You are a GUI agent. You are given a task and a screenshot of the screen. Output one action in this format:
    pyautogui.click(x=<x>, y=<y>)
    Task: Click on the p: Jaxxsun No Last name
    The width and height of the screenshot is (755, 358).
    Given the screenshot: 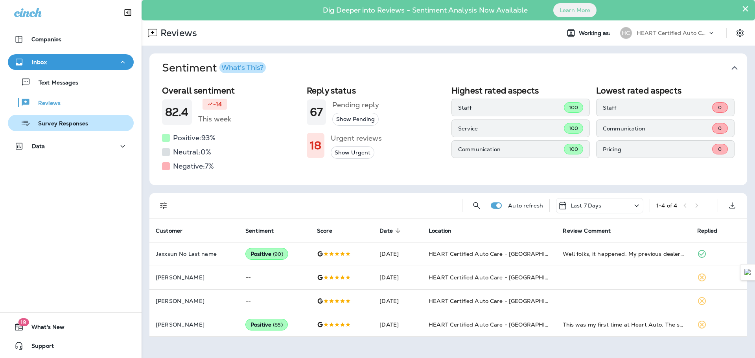 What is the action you would take?
    pyautogui.click(x=194, y=254)
    